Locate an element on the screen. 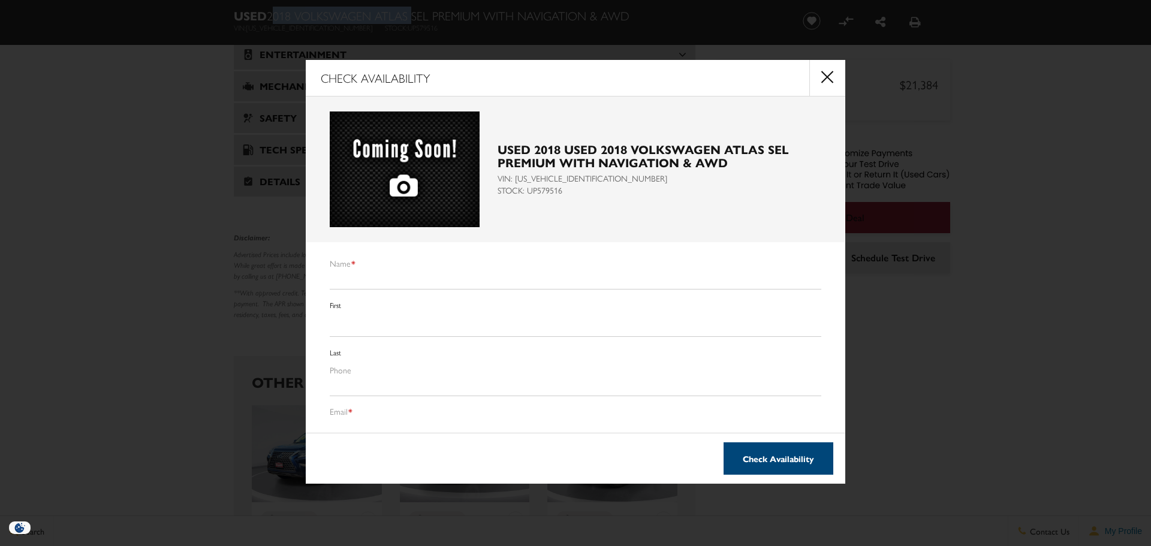 This screenshot has height=546, width=1151. label: Email is located at coordinates (341, 411).